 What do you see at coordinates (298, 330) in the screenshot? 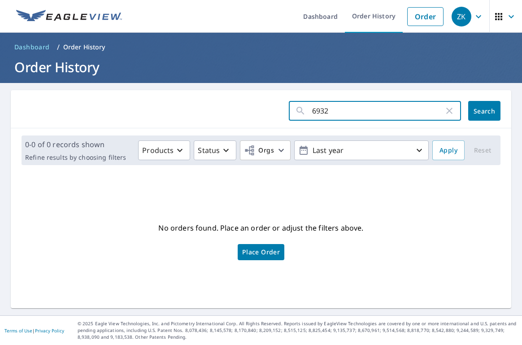
I see `p: © 2025 Eagle View Technologies, Inc. and Pictometry International Corp. All Rights Reserved. Repo...` at bounding box center [298, 330].